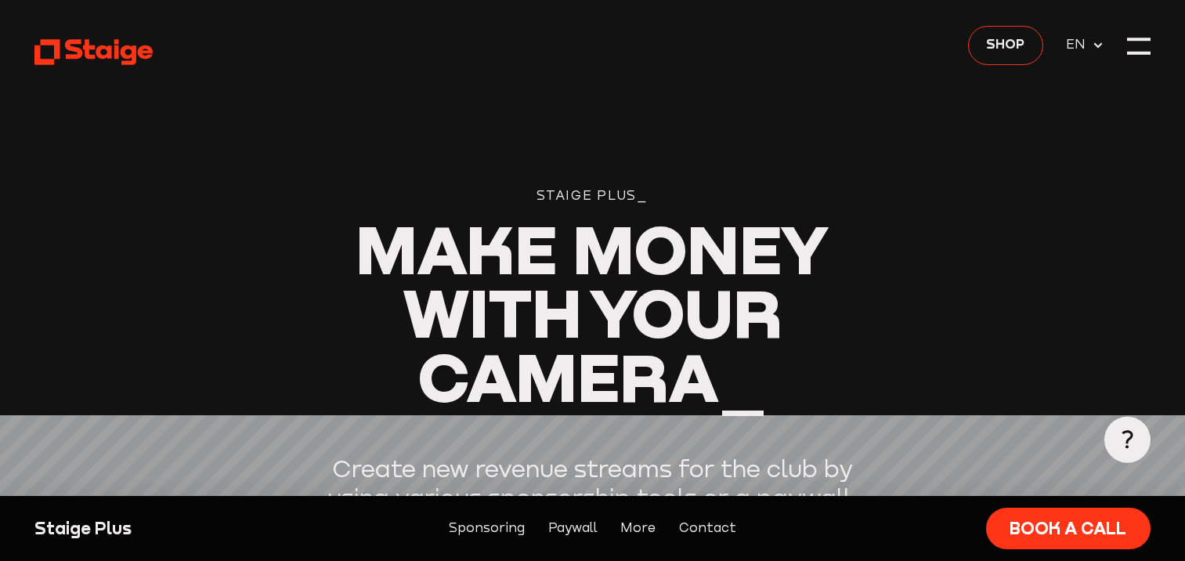 This screenshot has width=1185, height=561. What do you see at coordinates (638, 528) in the screenshot?
I see `a: More` at bounding box center [638, 528].